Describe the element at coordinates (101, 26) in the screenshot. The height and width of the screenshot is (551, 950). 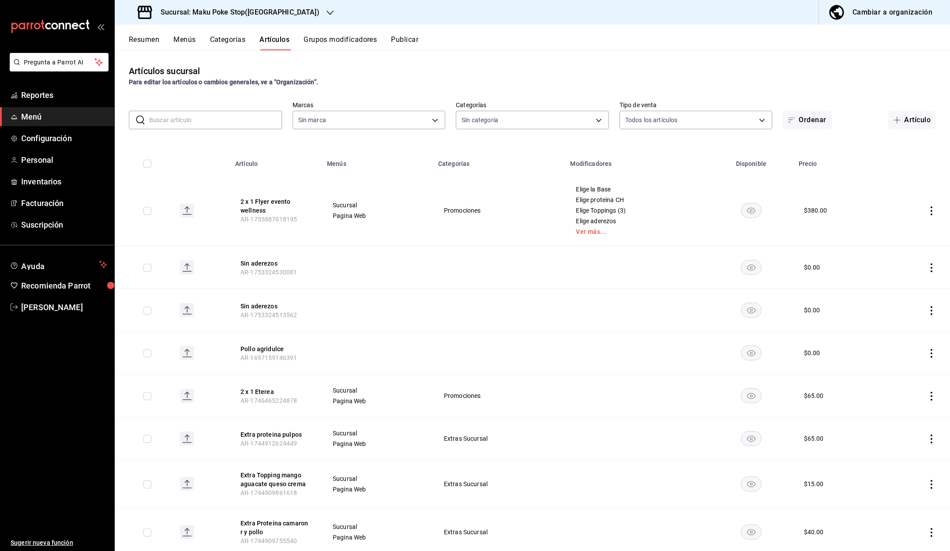
I see `button: open_drawer_menu` at that location.